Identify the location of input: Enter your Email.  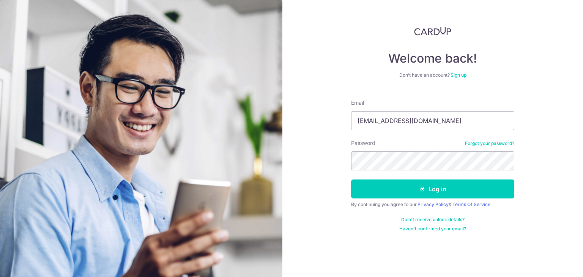
(433, 121).